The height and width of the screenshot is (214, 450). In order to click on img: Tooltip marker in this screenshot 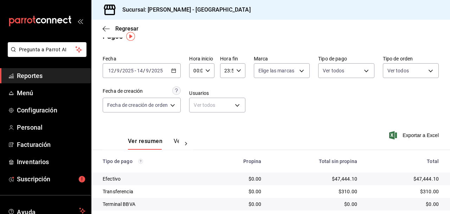, I will do `click(130, 36)`.